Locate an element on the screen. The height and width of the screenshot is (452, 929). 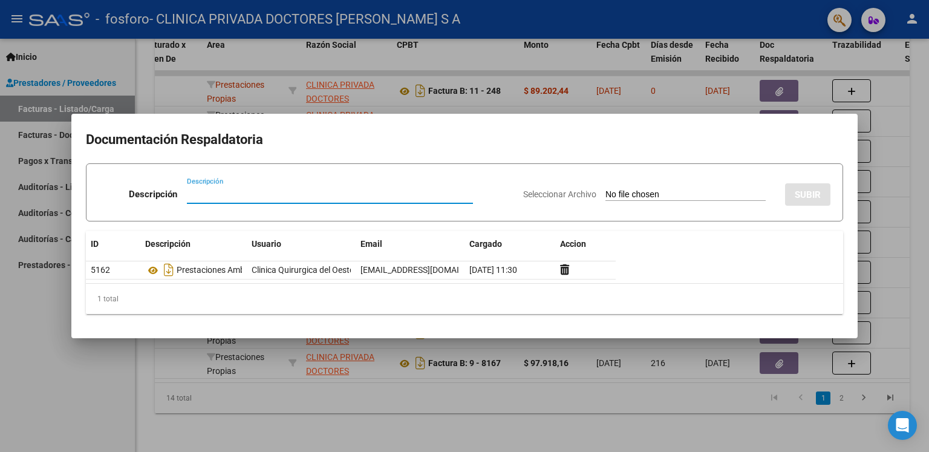
datatable-header-cell: Email is located at coordinates (410, 244).